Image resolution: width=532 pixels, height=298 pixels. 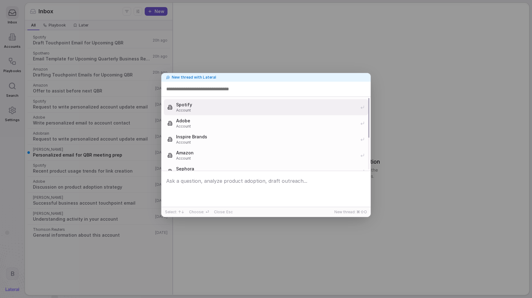 What do you see at coordinates (266, 153) in the screenshot?
I see `span: Amazon` at bounding box center [266, 153].